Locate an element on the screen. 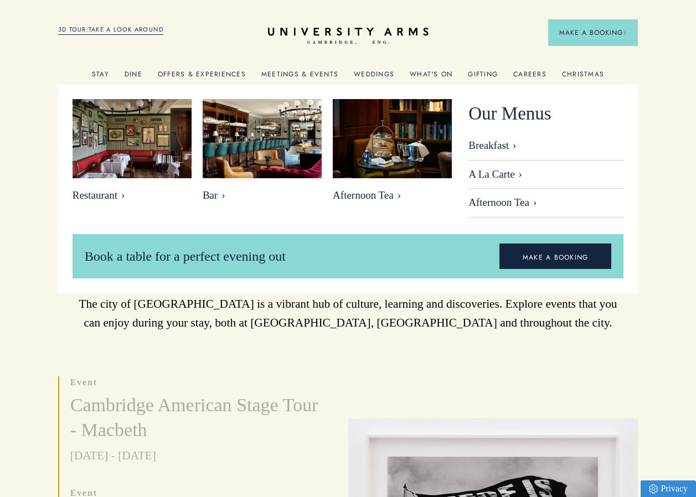 The image size is (696, 497). img: image-b49cb22997400f3f08bed174b2325b8c369ebe22-8192x5461-jpg is located at coordinates (262, 138).